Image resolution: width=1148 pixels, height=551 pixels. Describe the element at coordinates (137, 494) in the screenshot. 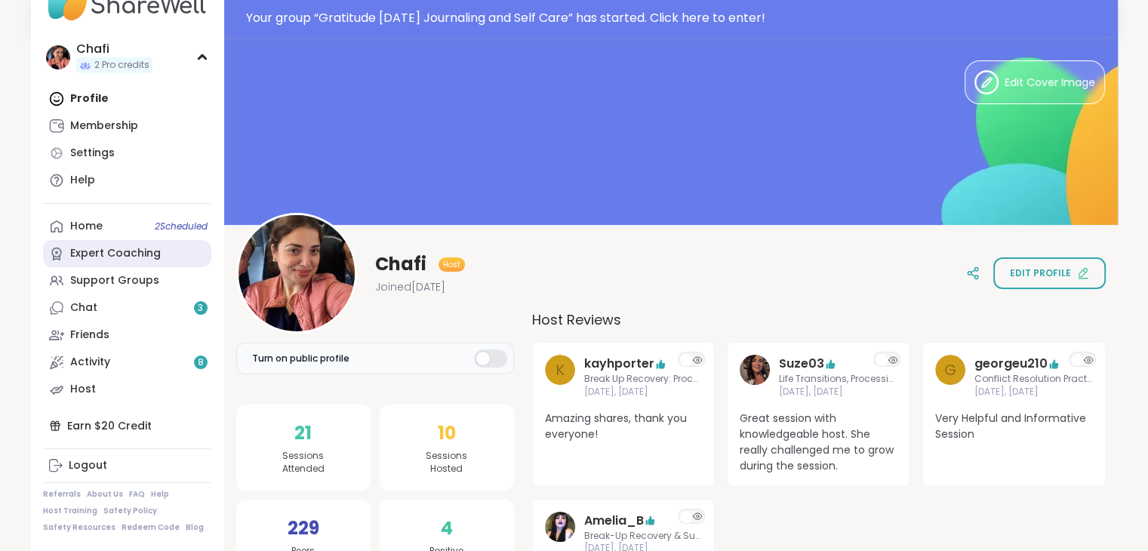

I see `a: FAQ` at that location.